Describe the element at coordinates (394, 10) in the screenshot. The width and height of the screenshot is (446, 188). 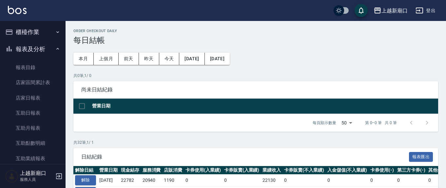
I see `div: 上越新廟口` at that location.